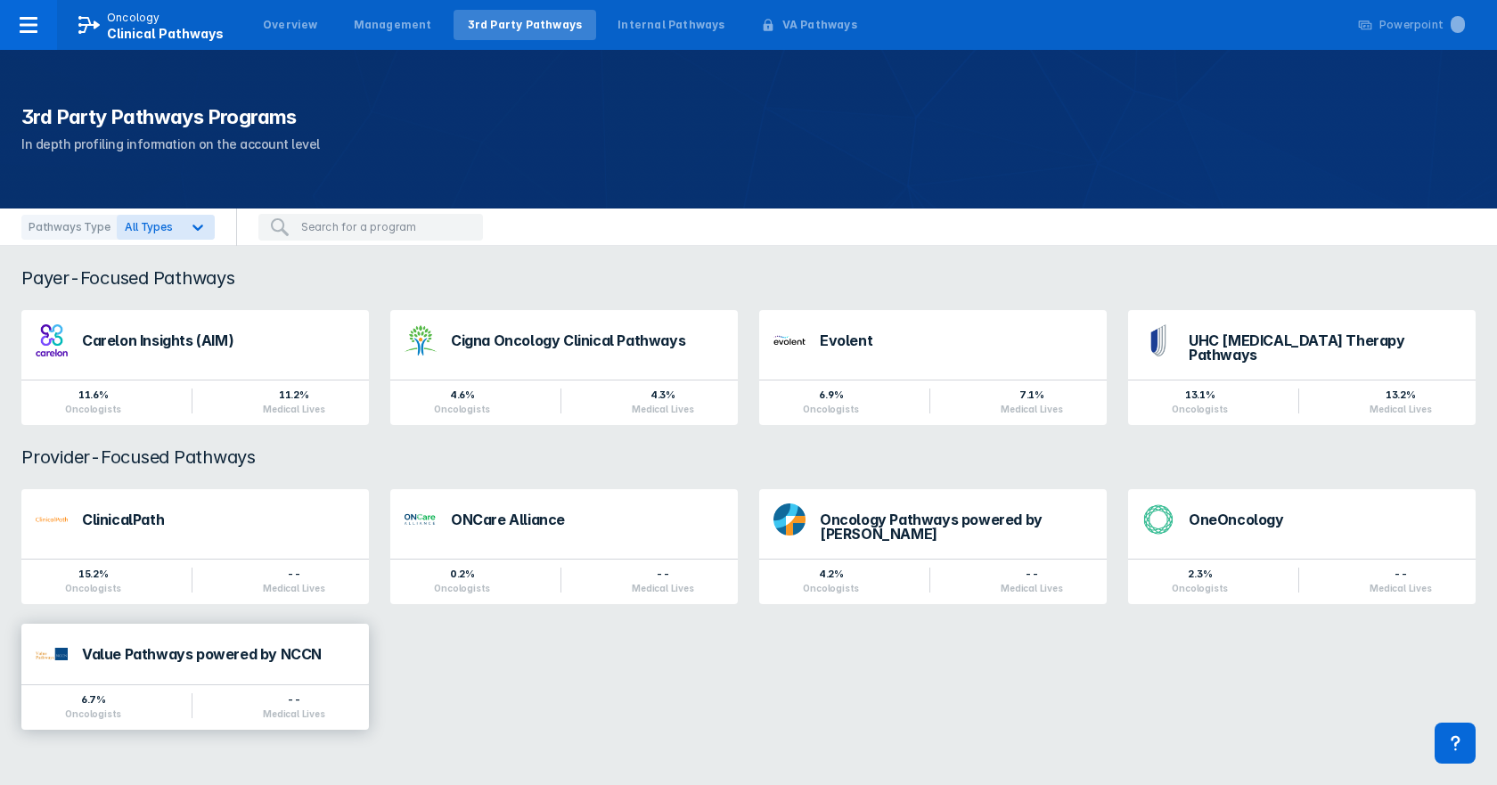  Describe the element at coordinates (831, 574) in the screenshot. I see `div: 4.2%` at that location.